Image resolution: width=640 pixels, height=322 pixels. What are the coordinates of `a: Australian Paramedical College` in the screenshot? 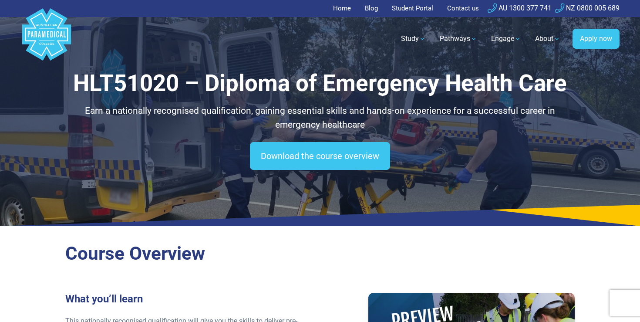 It's located at (47, 39).